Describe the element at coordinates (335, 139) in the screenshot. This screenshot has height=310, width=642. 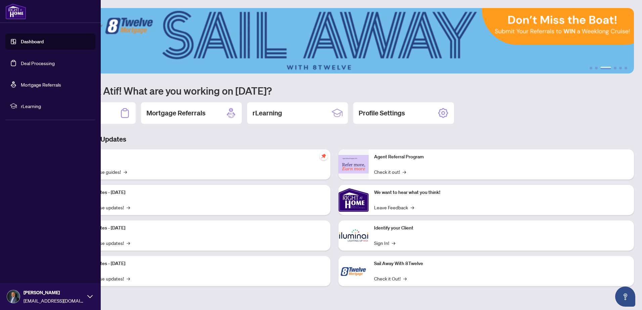
I see `h3: Brokerage & Industry Updates` at that location.